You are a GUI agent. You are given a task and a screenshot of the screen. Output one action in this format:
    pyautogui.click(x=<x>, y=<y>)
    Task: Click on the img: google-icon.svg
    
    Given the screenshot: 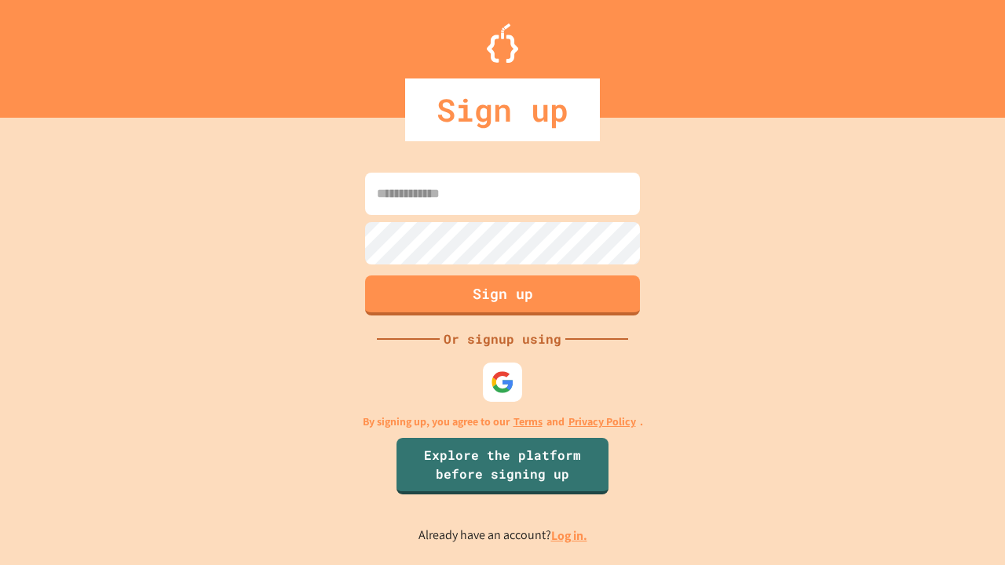 What is the action you would take?
    pyautogui.click(x=502, y=382)
    